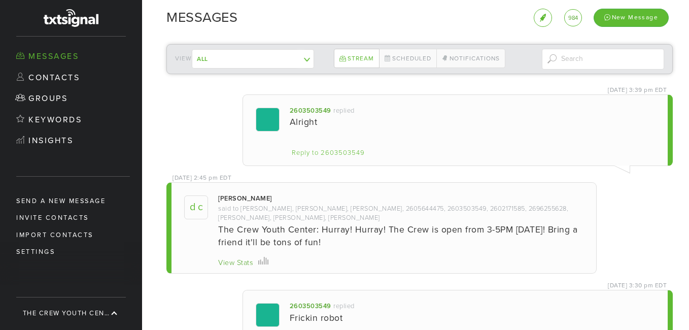 This screenshot has height=330, width=689. I want to click on span: D C, so click(196, 207).